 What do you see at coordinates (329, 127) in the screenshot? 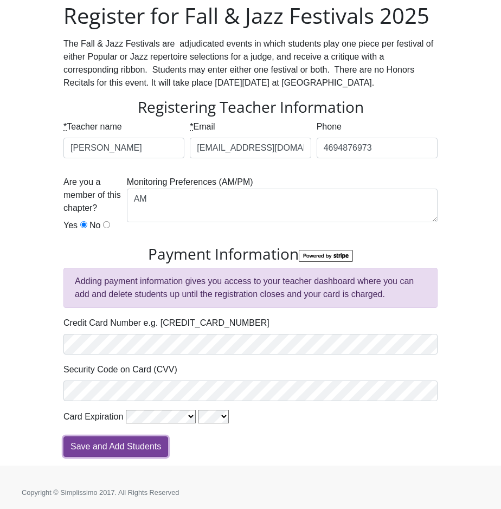
I see `label: Phone` at bounding box center [329, 127].